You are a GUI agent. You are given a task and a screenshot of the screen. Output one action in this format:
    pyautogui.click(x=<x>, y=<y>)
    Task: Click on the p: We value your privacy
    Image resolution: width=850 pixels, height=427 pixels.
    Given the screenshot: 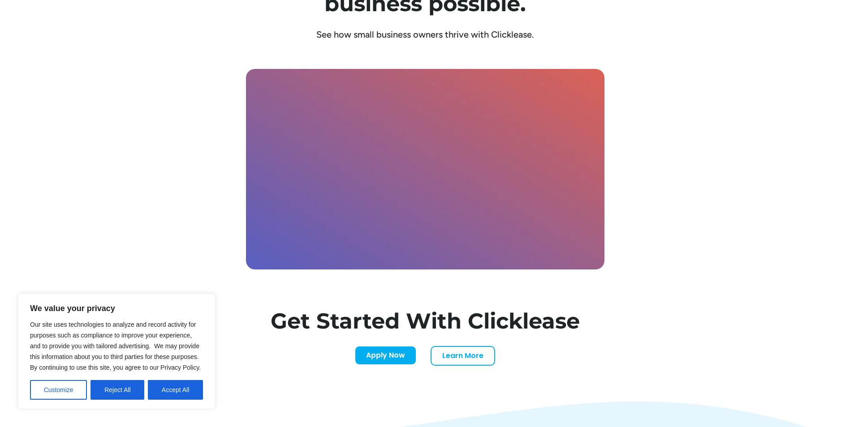 What is the action you would take?
    pyautogui.click(x=116, y=309)
    